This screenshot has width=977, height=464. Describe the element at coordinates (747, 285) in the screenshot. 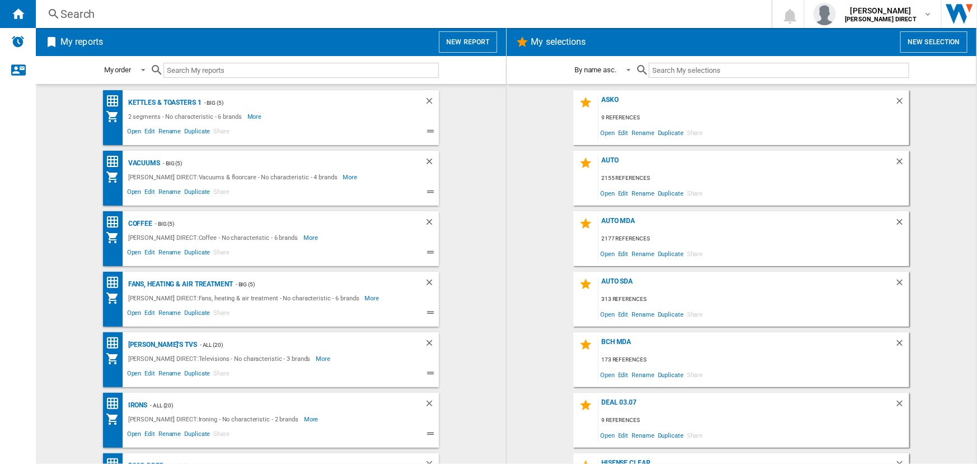

I see `div: AUTO SDA` at that location.